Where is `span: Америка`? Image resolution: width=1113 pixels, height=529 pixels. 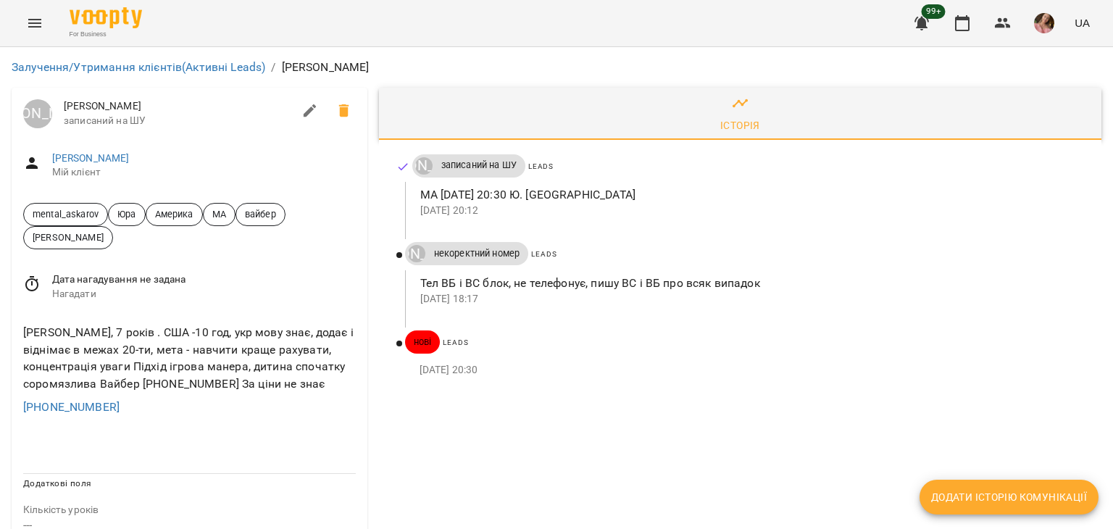
span: Америка is located at coordinates (174, 214).